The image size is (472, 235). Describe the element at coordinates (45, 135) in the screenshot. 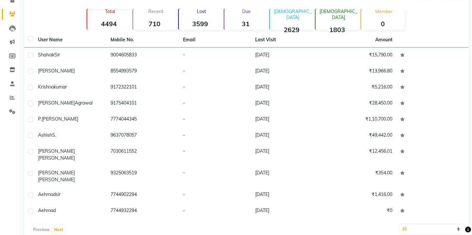

I see `span: ashish` at that location.